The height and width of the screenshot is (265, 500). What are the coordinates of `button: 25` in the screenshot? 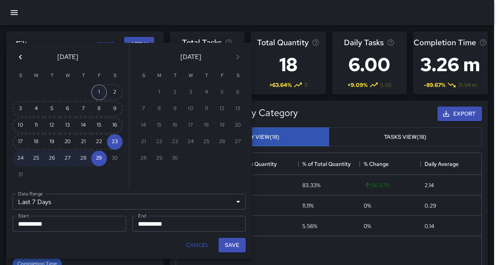 It's located at (36, 158).